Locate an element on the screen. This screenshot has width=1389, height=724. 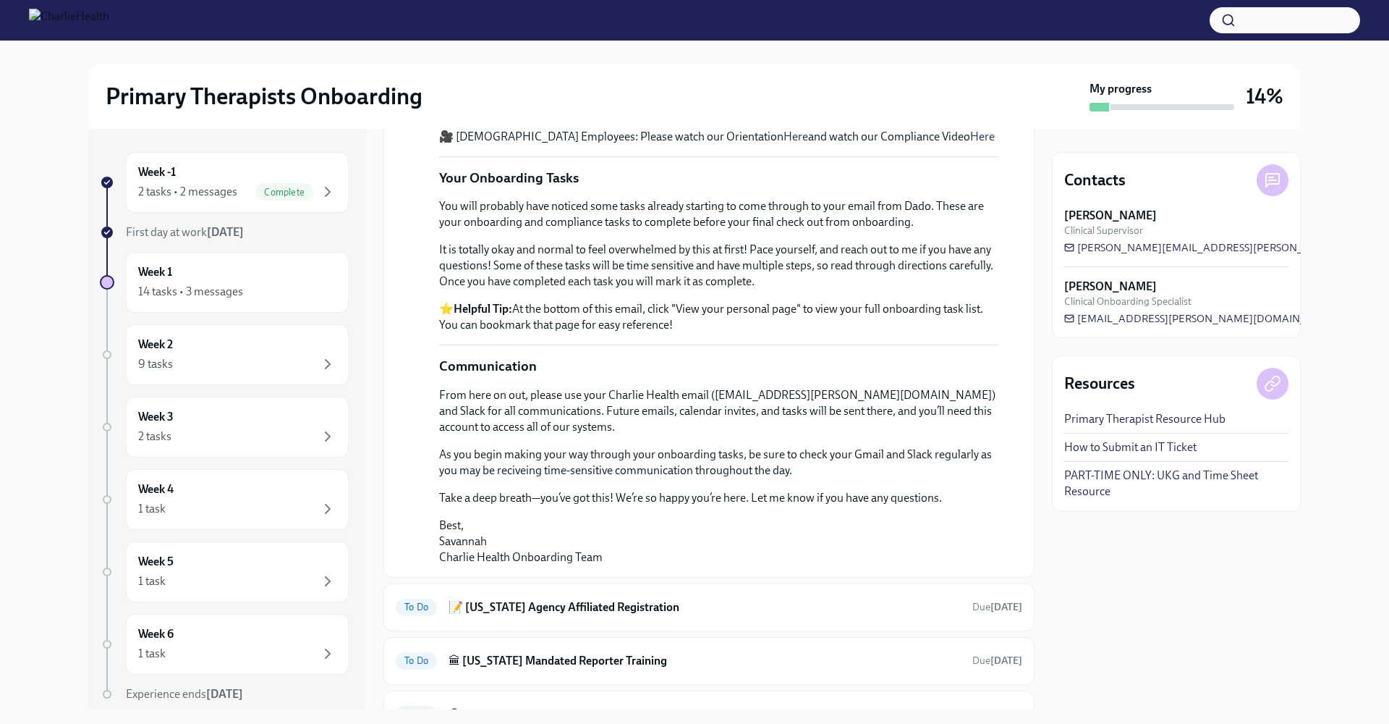
h3: 14% is located at coordinates (1265, 96).